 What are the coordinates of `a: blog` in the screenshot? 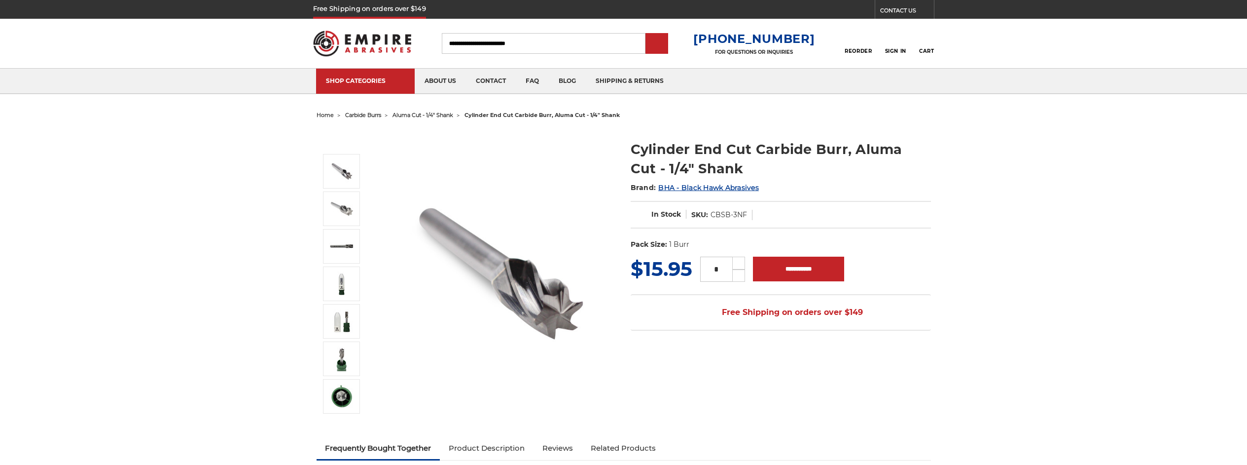 It's located at (567, 81).